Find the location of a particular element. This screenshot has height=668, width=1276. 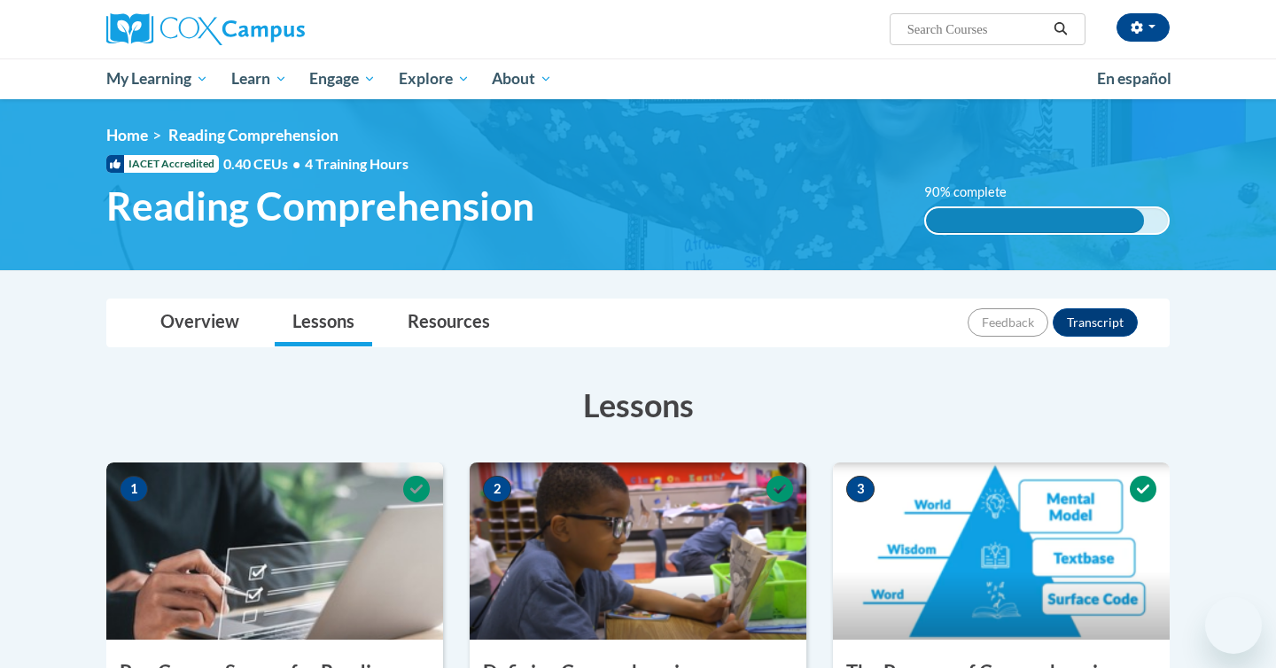

span: 3 is located at coordinates (860, 489).